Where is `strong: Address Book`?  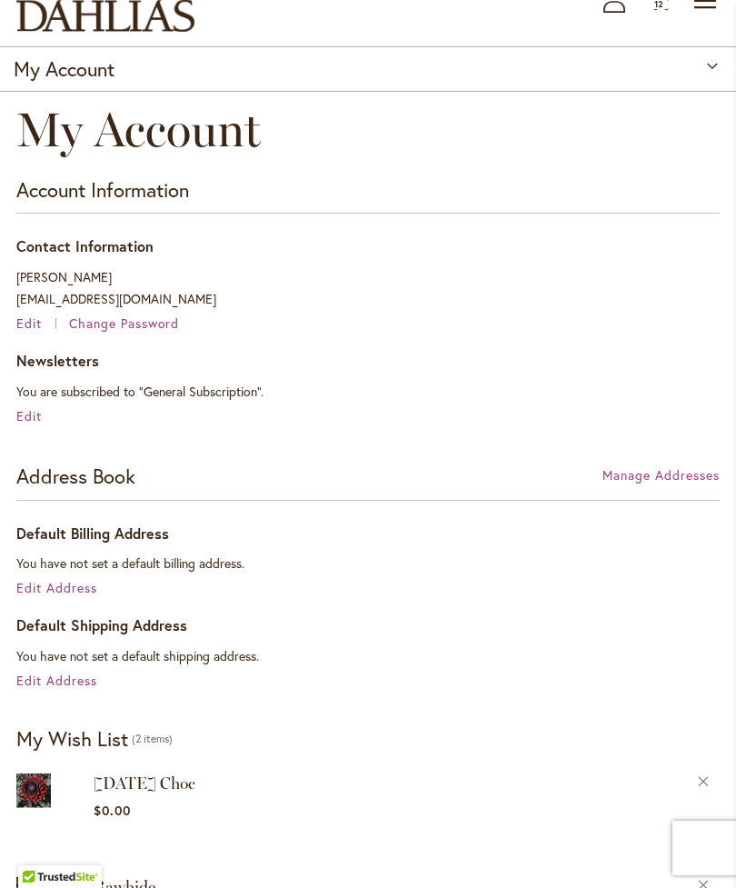
strong: Address Book is located at coordinates (75, 476).